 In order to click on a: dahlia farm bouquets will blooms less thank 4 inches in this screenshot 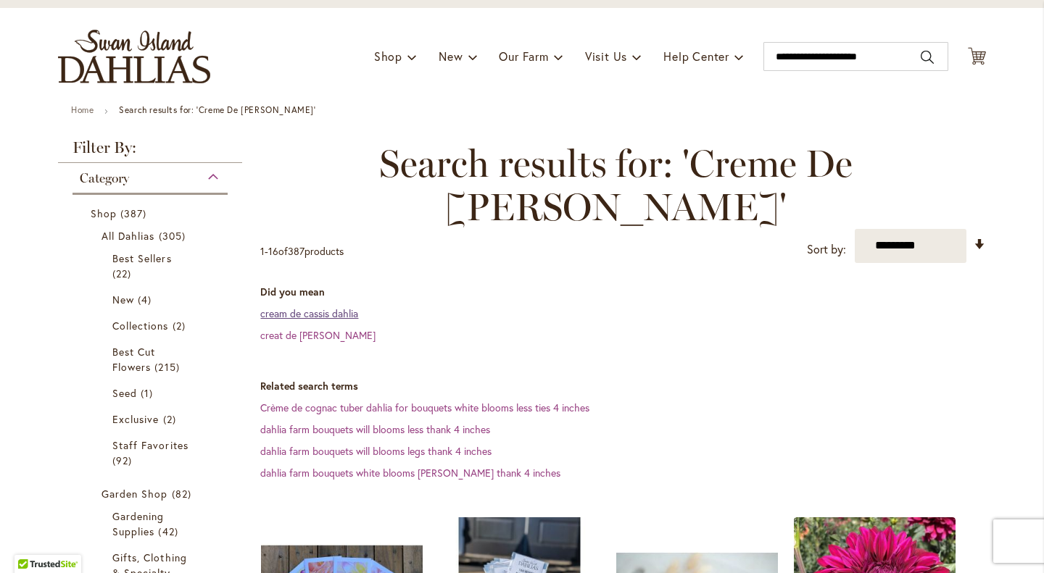, I will do `click(375, 429)`.